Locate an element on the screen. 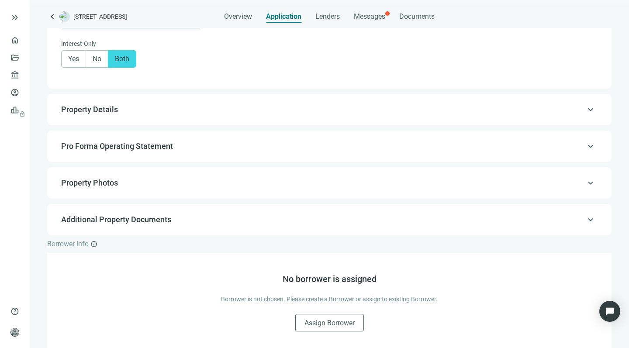  span: Property Photos is located at coordinates (90, 183).